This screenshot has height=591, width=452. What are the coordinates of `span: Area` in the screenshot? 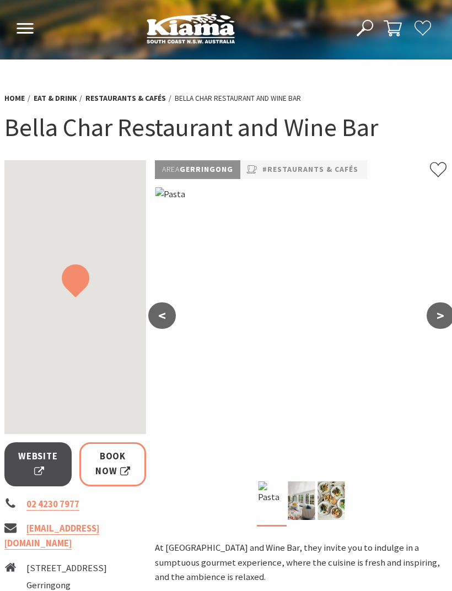 It's located at (171, 169).